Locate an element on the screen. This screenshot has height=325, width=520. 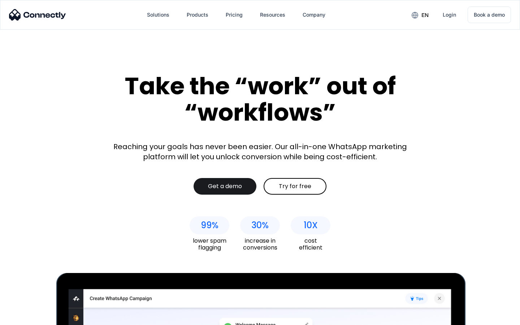
div: Get a demo is located at coordinates (225, 186).